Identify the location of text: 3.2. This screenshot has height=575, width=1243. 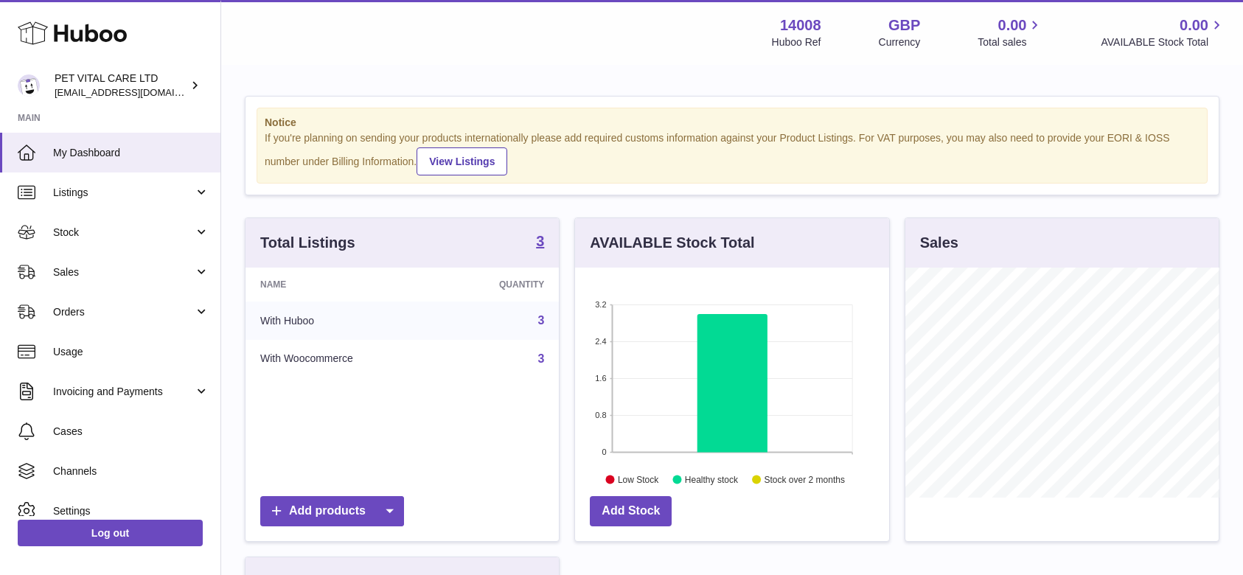
(601, 305).